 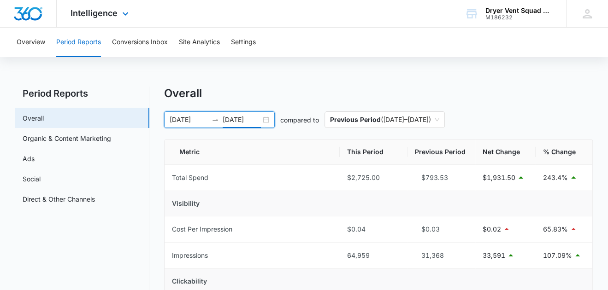 I want to click on p: 33,591, so click(x=494, y=256).